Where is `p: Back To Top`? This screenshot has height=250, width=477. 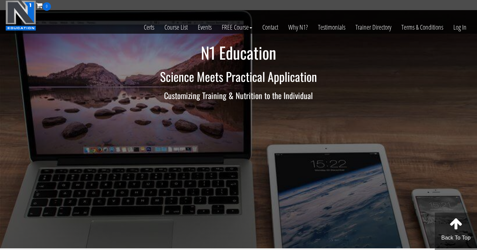 p: Back To Top is located at coordinates (456, 238).